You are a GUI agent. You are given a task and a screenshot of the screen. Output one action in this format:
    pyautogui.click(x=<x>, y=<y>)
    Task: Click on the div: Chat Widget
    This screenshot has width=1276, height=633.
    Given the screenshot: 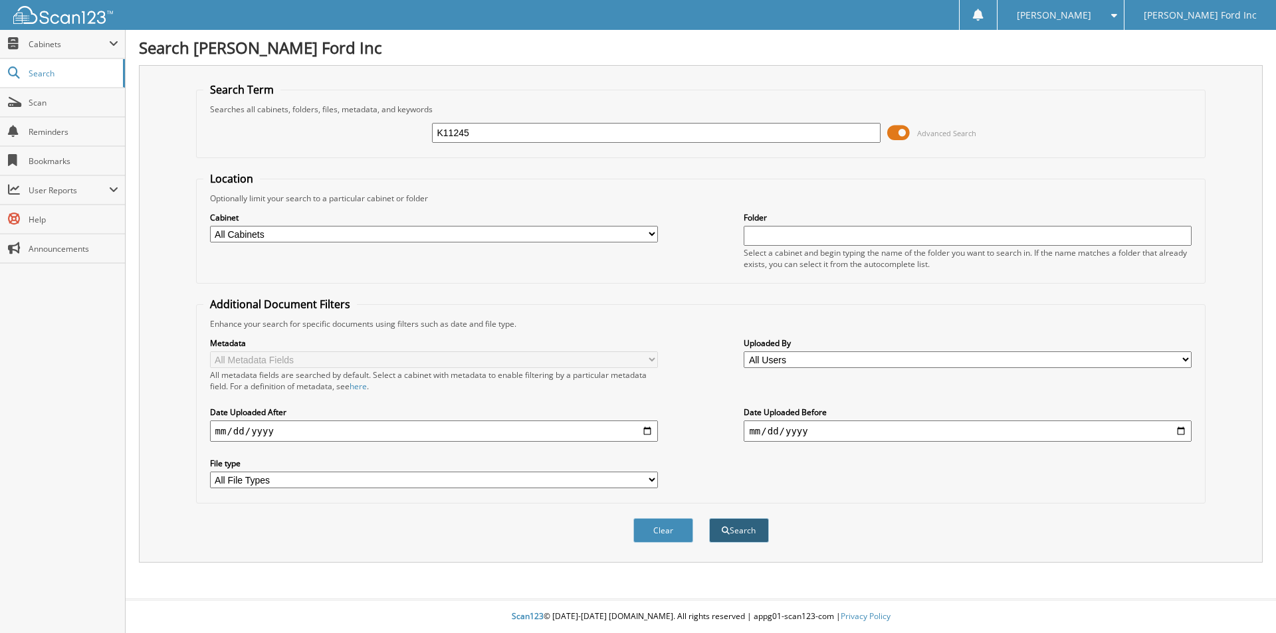 What is the action you would take?
    pyautogui.click(x=1242, y=601)
    